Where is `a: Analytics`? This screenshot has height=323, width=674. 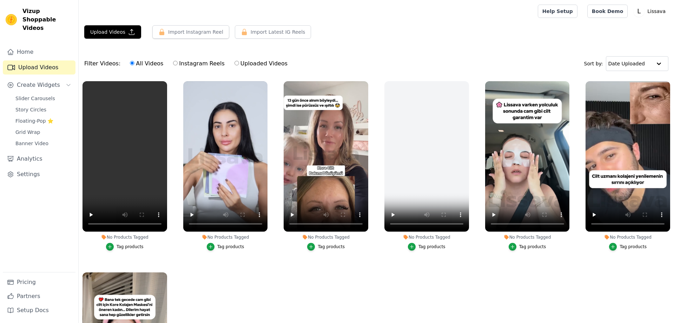
a: Analytics is located at coordinates (39, 159).